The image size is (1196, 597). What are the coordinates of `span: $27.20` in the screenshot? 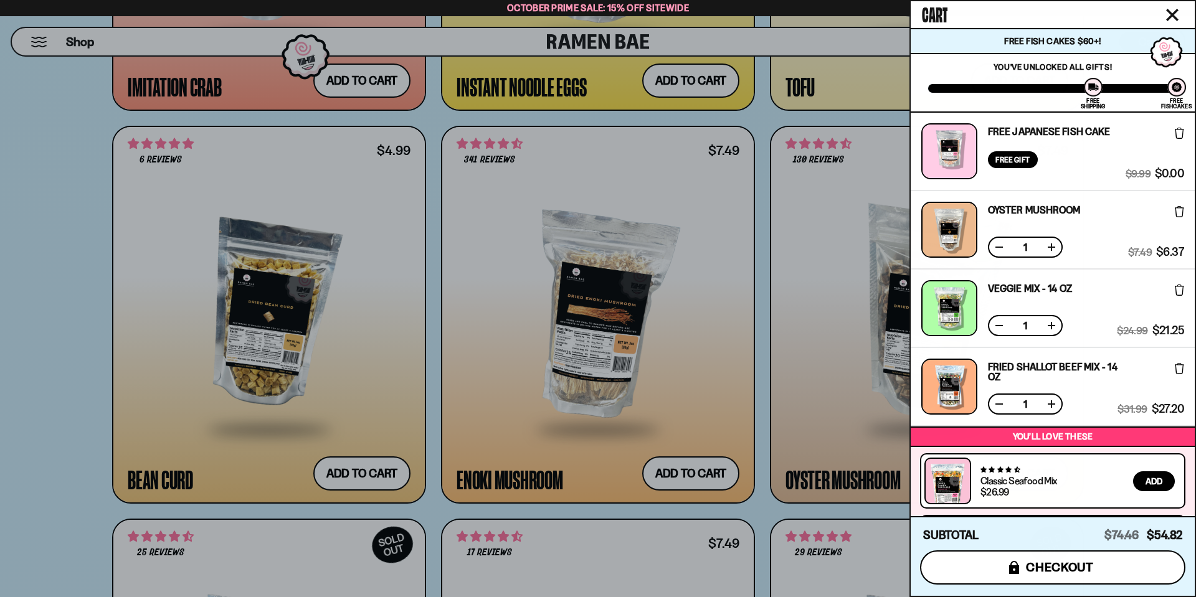 It's located at (1168, 409).